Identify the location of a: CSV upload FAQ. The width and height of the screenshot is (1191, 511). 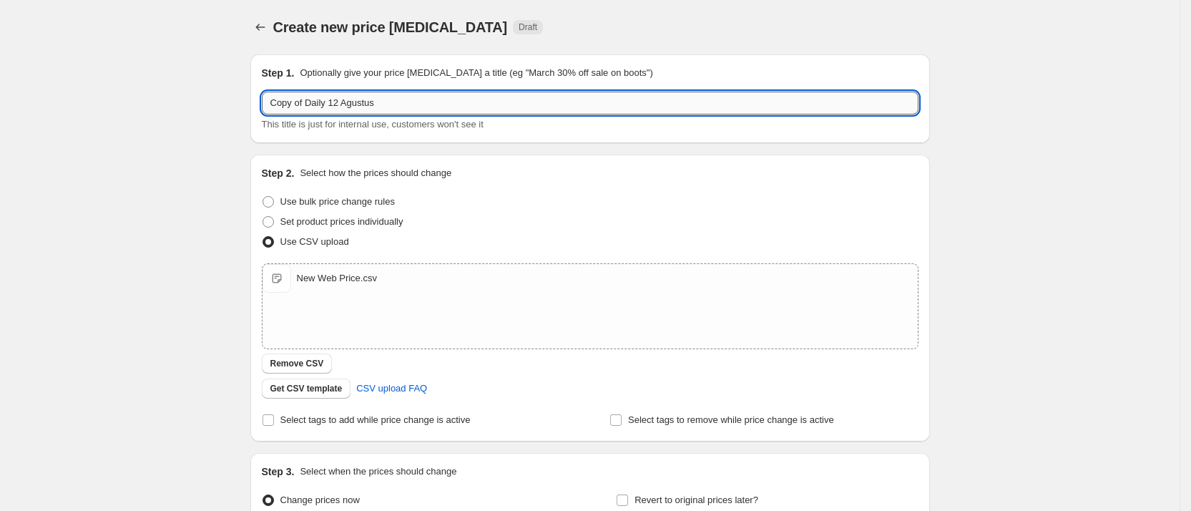
(391, 388).